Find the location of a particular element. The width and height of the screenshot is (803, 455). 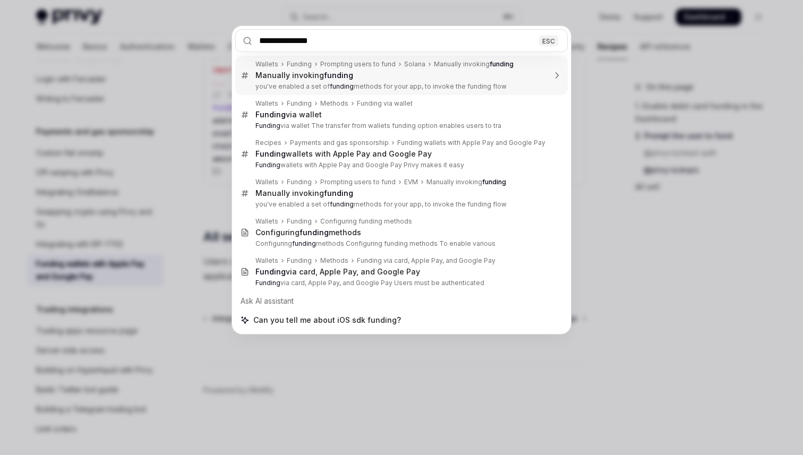

div: ESC is located at coordinates (549, 40).